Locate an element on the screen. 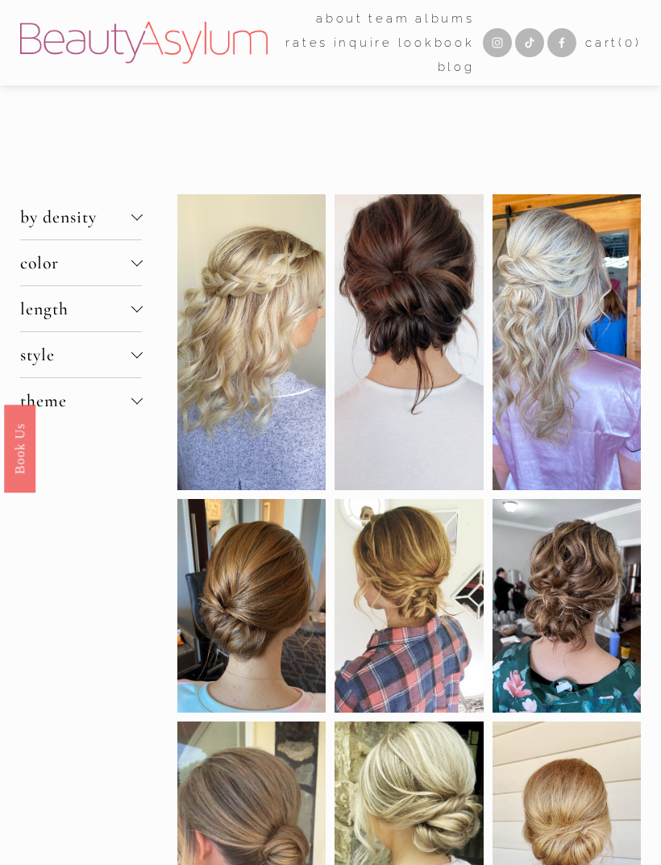 This screenshot has width=661, height=865. button: by density is located at coordinates (81, 217).